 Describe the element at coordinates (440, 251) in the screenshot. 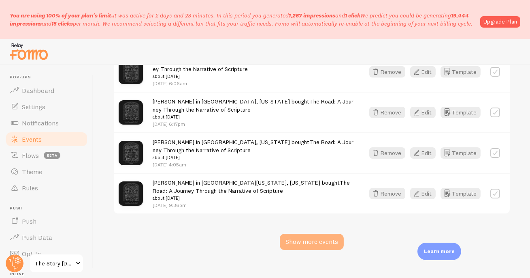

I see `p: Learn more` at that location.